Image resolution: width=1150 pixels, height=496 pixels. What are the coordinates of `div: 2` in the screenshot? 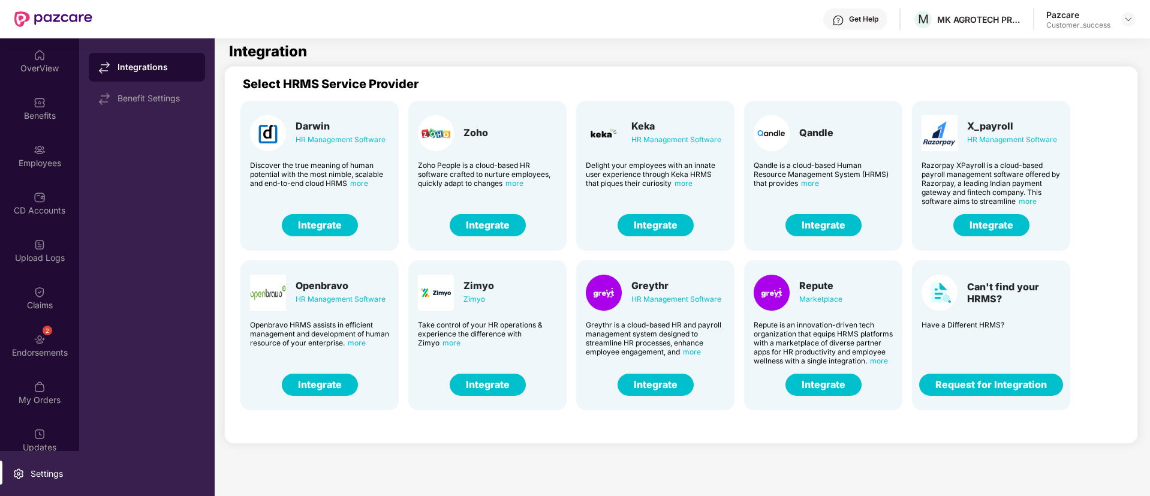 It's located at (47, 330).